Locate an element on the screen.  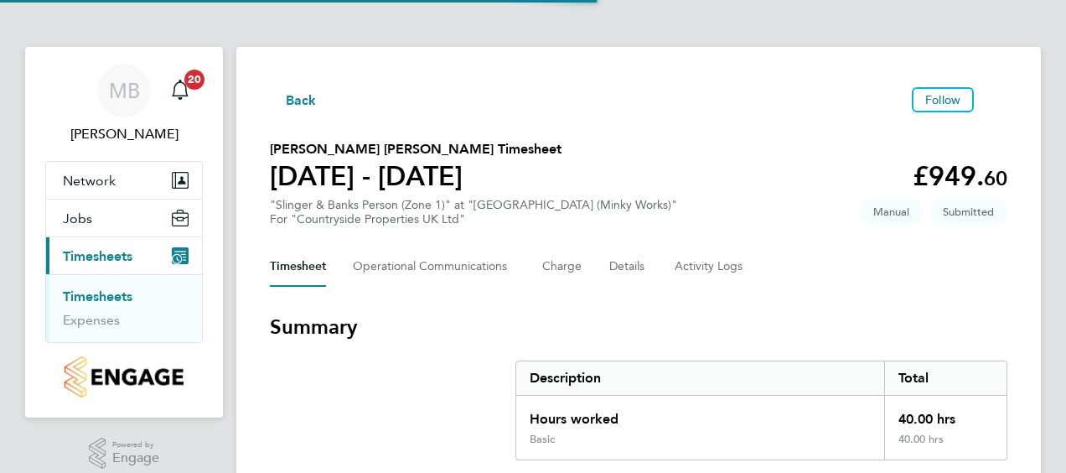
button: Timesheet is located at coordinates (297, 266).